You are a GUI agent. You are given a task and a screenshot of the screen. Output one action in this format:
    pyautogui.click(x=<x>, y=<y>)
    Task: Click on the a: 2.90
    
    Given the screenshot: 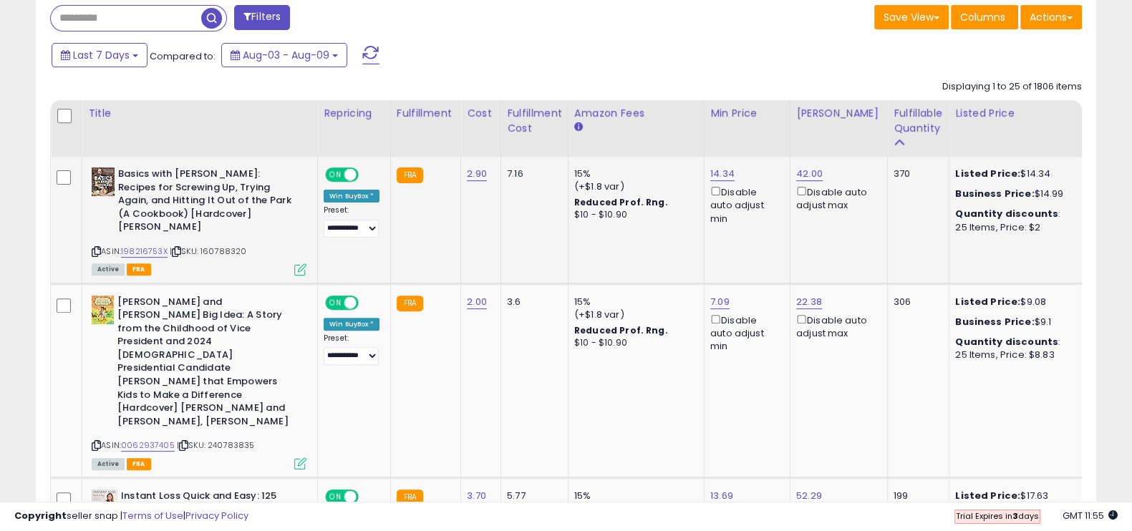 What is the action you would take?
    pyautogui.click(x=477, y=174)
    